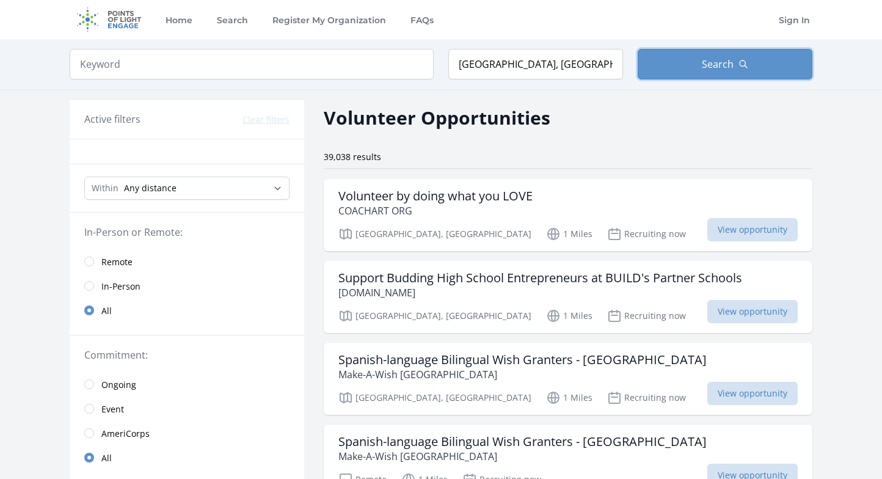 The height and width of the screenshot is (479, 882). What do you see at coordinates (437, 117) in the screenshot?
I see `h2: Volunteer Opportunities` at bounding box center [437, 117].